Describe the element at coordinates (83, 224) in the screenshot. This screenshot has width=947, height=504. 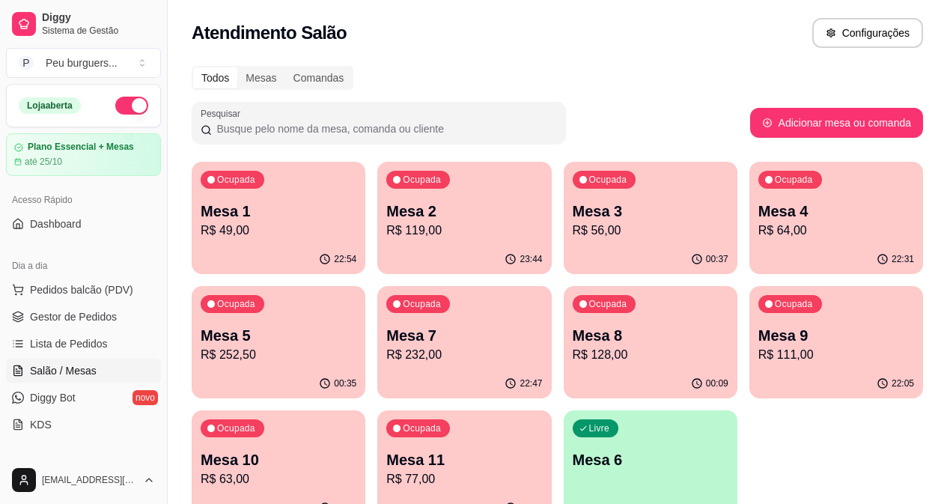
I see `a: Dashboard` at that location.